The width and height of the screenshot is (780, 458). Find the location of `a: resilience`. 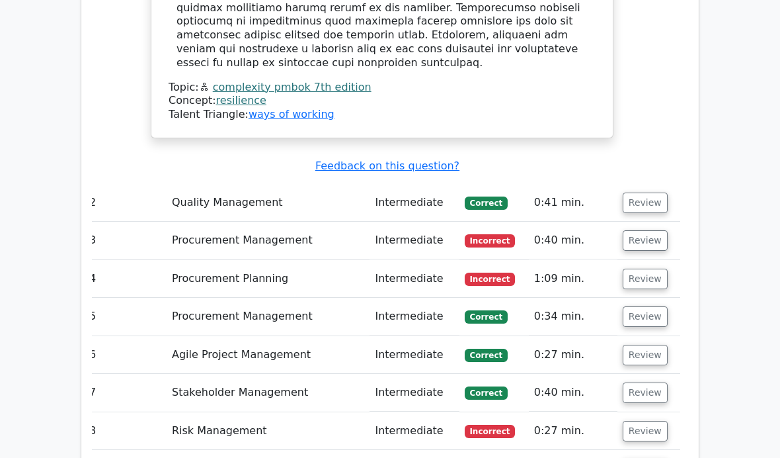

a: resilience is located at coordinates (241, 100).